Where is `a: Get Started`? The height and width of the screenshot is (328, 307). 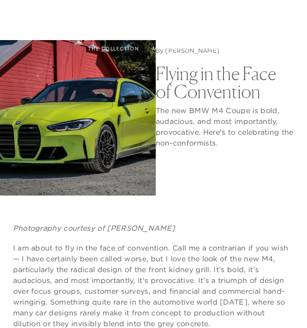
a: Get Started is located at coordinates (28, 17).